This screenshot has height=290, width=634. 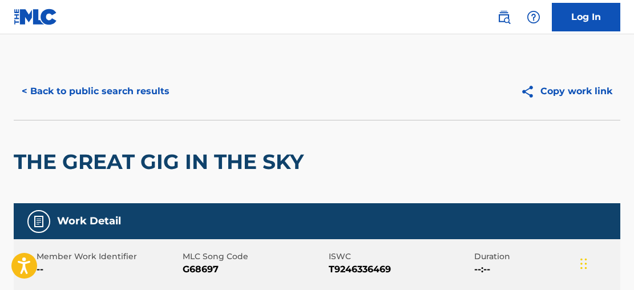 What do you see at coordinates (534, 17) in the screenshot?
I see `div: Help` at bounding box center [534, 17].